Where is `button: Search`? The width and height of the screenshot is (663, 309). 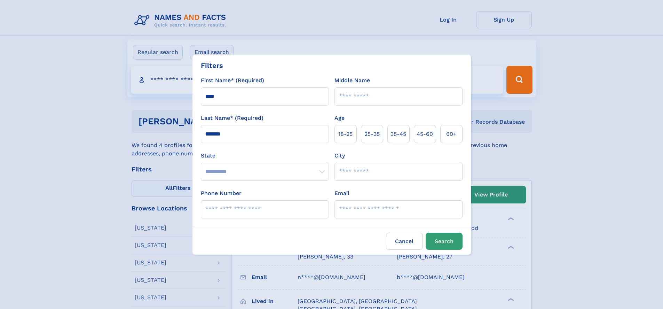 button: Search is located at coordinates (444, 241).